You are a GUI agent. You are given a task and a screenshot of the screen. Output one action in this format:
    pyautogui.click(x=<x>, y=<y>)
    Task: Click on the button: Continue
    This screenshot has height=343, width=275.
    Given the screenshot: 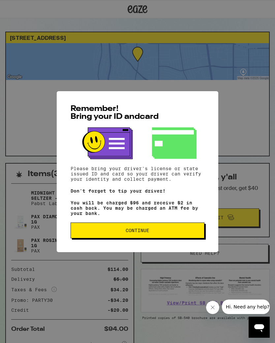 What is the action you would take?
    pyautogui.click(x=137, y=230)
    